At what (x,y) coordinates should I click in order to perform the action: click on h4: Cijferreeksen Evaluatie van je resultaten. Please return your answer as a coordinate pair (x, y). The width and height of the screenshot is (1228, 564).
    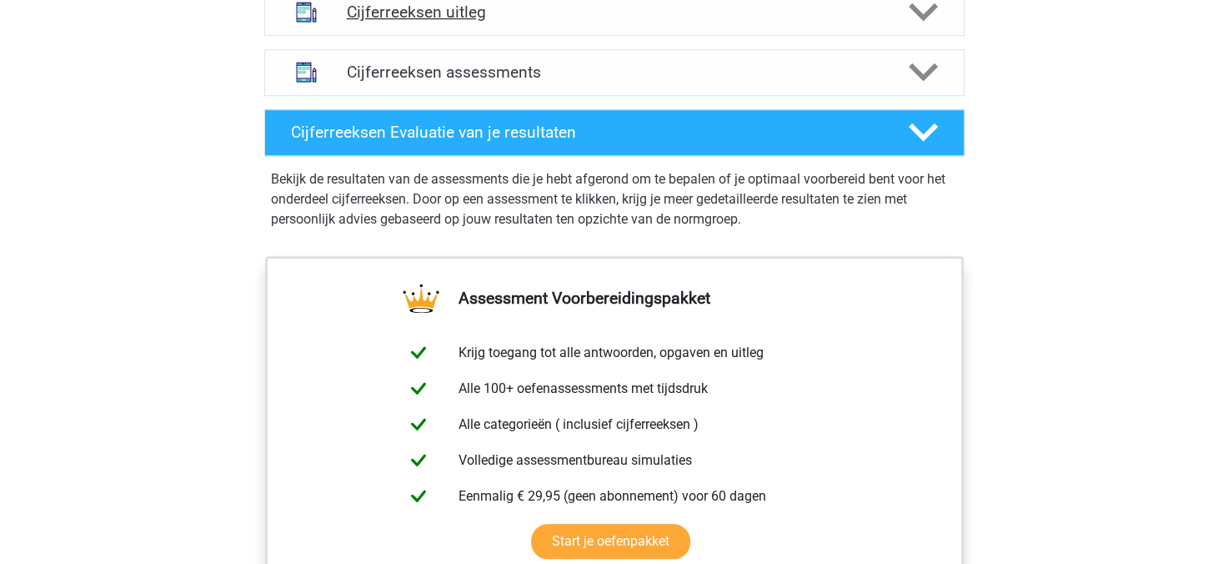
    Looking at the image, I should click on (586, 132).